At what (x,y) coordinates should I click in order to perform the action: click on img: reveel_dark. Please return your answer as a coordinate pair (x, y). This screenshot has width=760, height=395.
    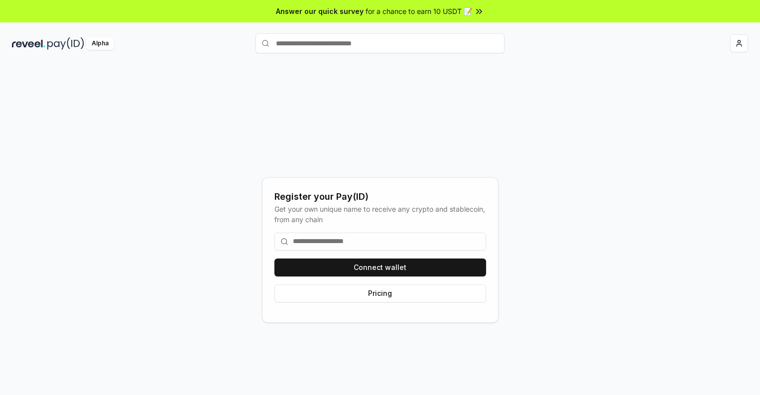
    Looking at the image, I should click on (28, 43).